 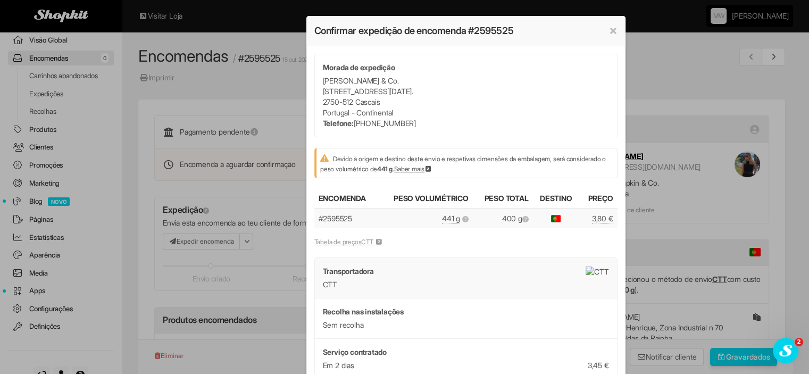 What do you see at coordinates (466, 31) in the screenshot?
I see `h4: Confirmar expedição de encomenda #2595525` at bounding box center [466, 31].